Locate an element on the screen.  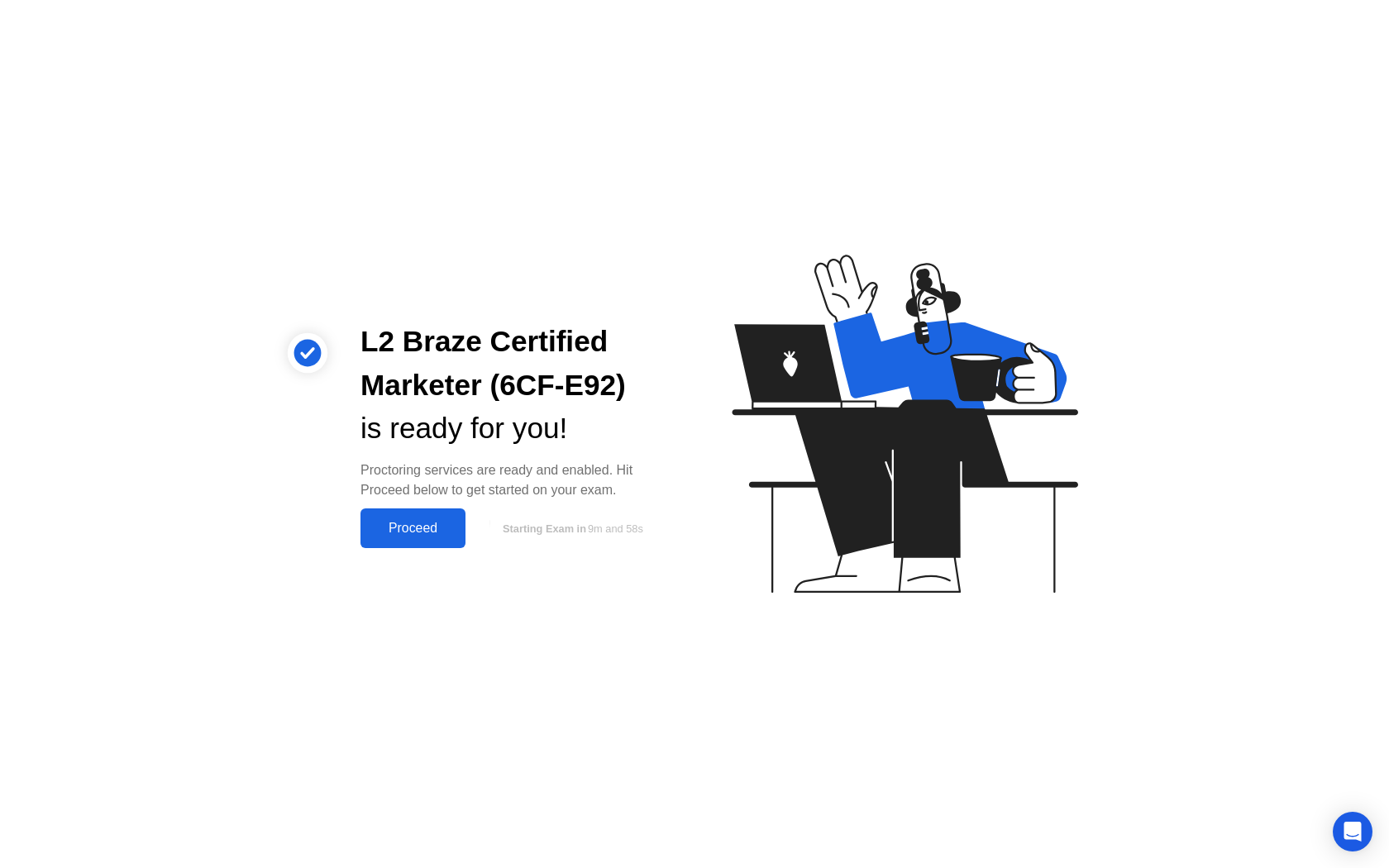
div: Proctoring services are ready and enabled. Hit Proceed below to get started on your exam. is located at coordinates (514, 480).